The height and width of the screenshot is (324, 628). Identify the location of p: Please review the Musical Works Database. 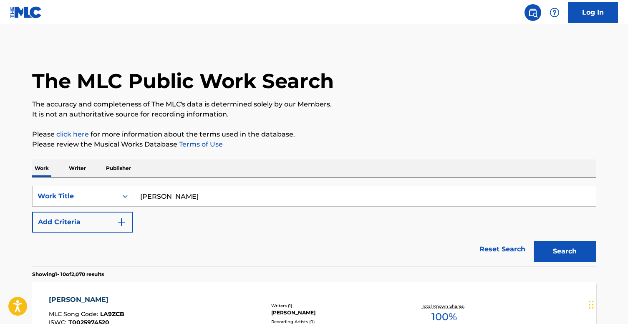
(314, 144).